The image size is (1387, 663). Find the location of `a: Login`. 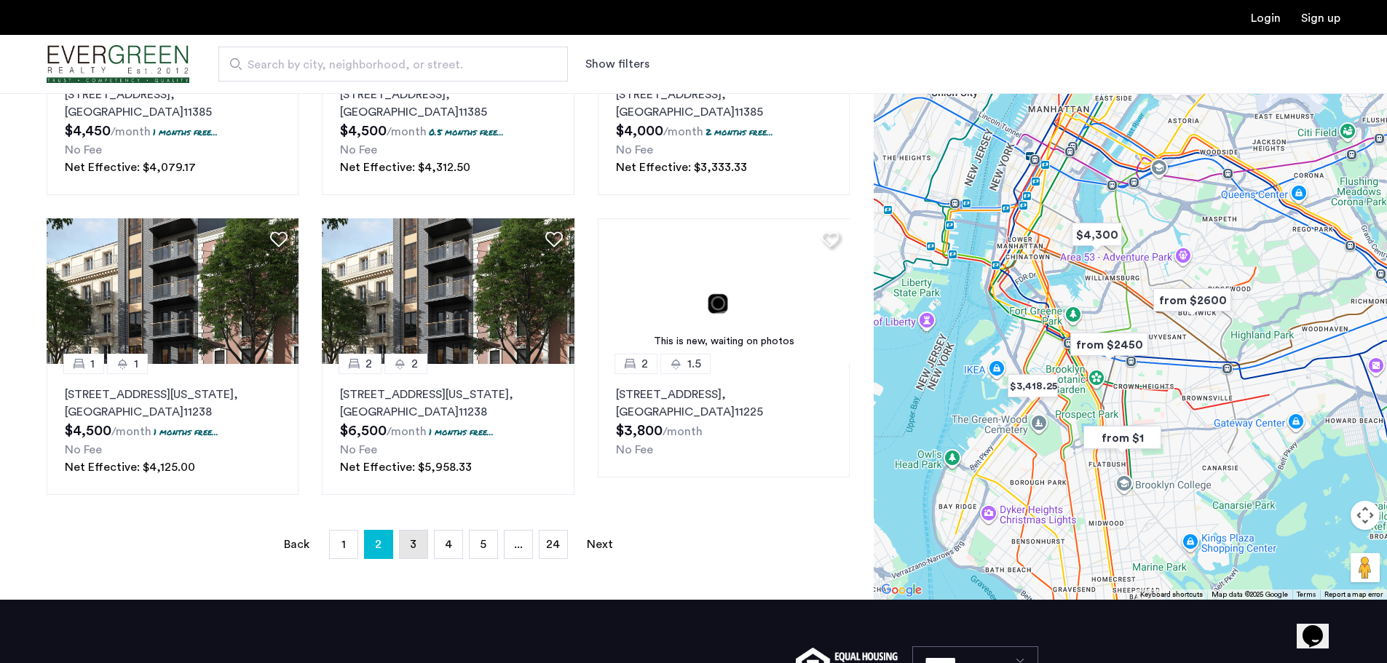

a: Login is located at coordinates (1265, 18).